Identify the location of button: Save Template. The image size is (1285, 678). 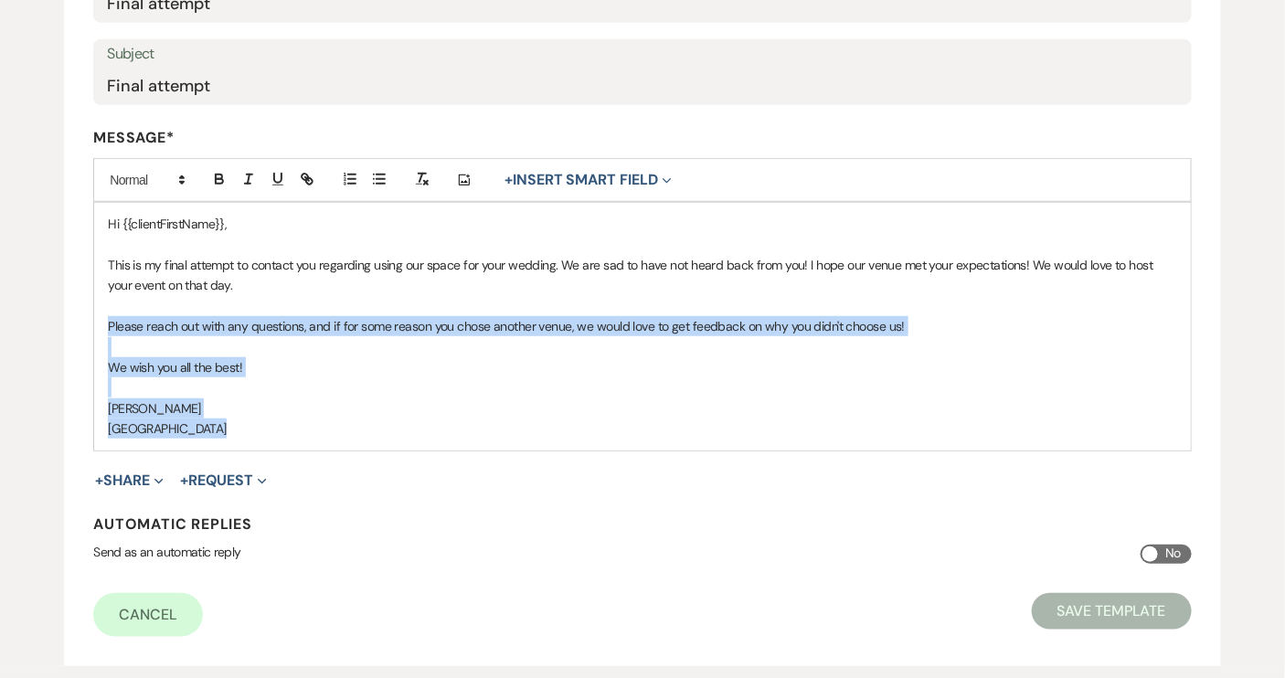
(1112, 612).